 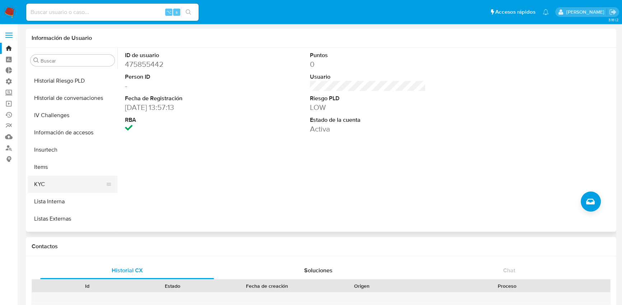 What do you see at coordinates (183, 98) in the screenshot?
I see `dt: Fecha de Registración` at bounding box center [183, 98].